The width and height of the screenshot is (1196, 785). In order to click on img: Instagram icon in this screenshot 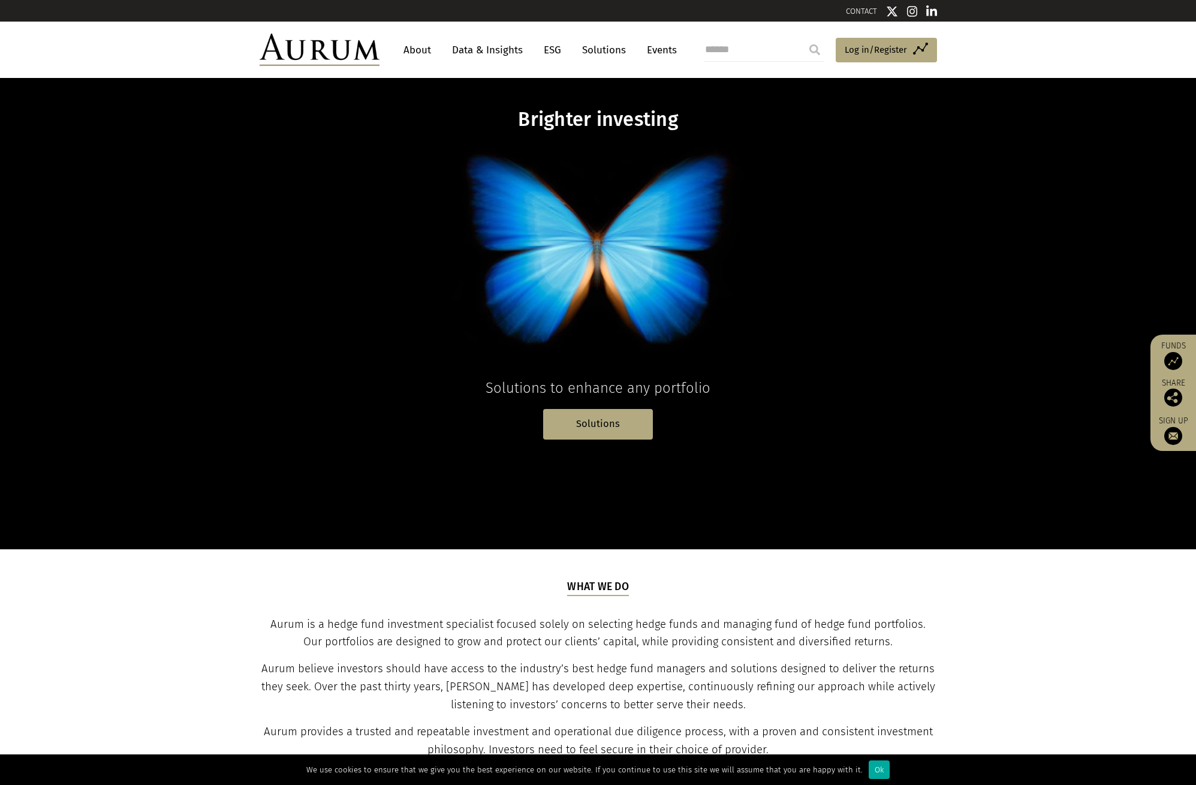, I will do `click(913, 11)`.